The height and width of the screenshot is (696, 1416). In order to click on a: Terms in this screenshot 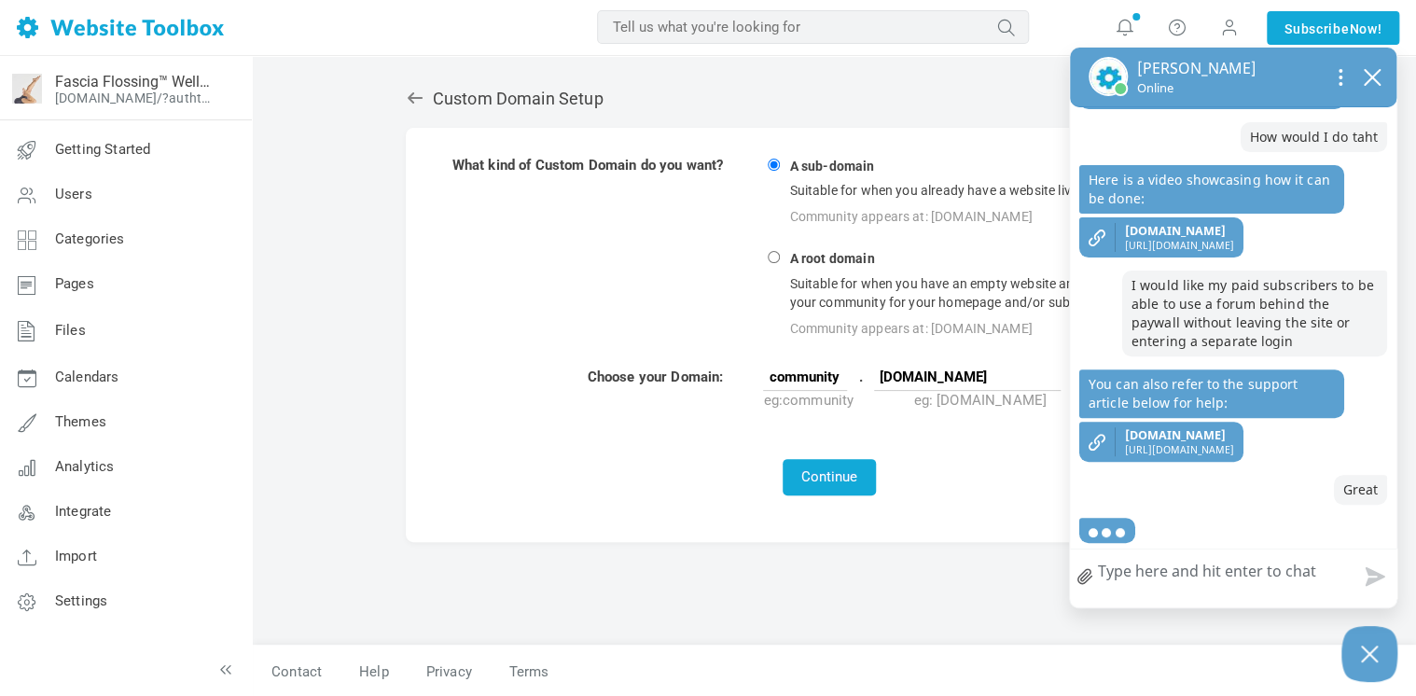, I will do `click(520, 672)`.